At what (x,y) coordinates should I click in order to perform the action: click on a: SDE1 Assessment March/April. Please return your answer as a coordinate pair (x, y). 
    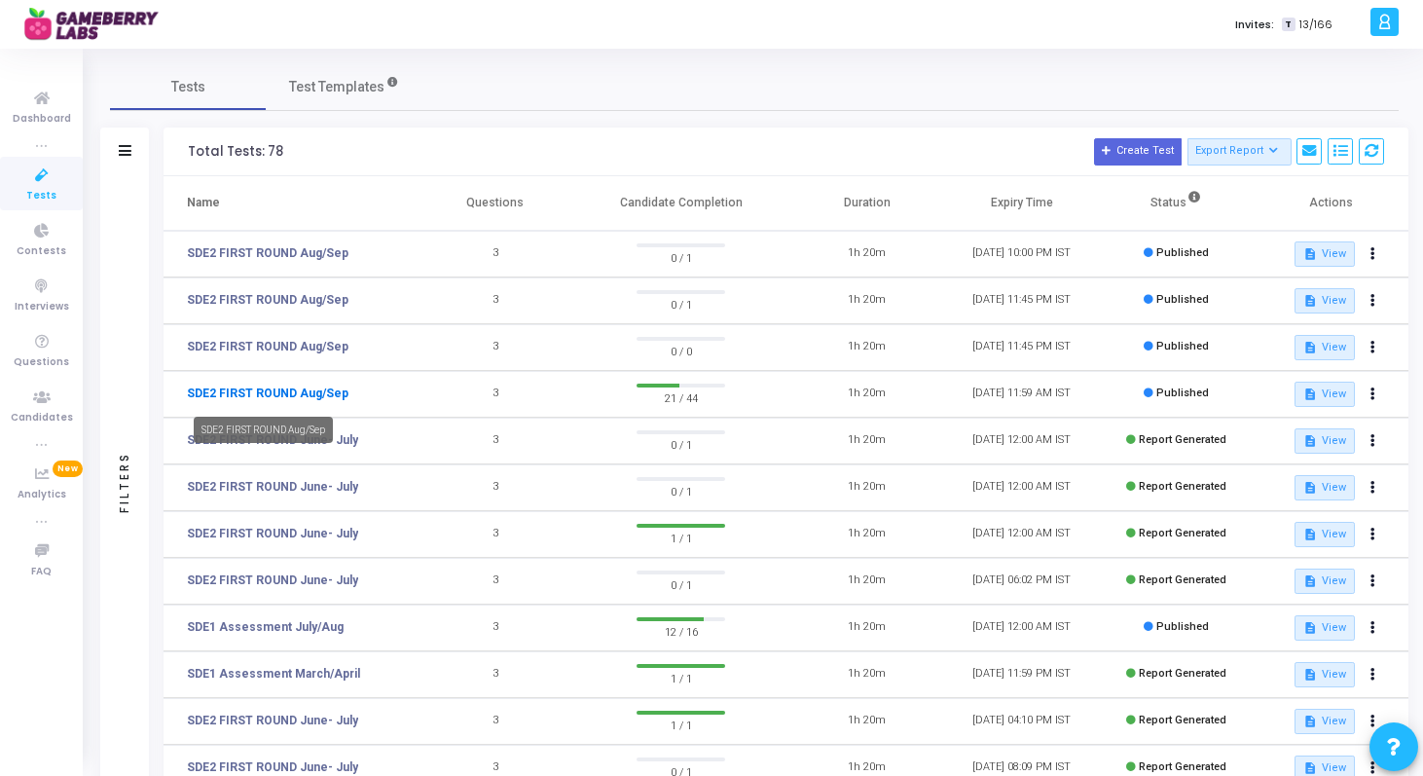
    Looking at the image, I should click on (274, 674).